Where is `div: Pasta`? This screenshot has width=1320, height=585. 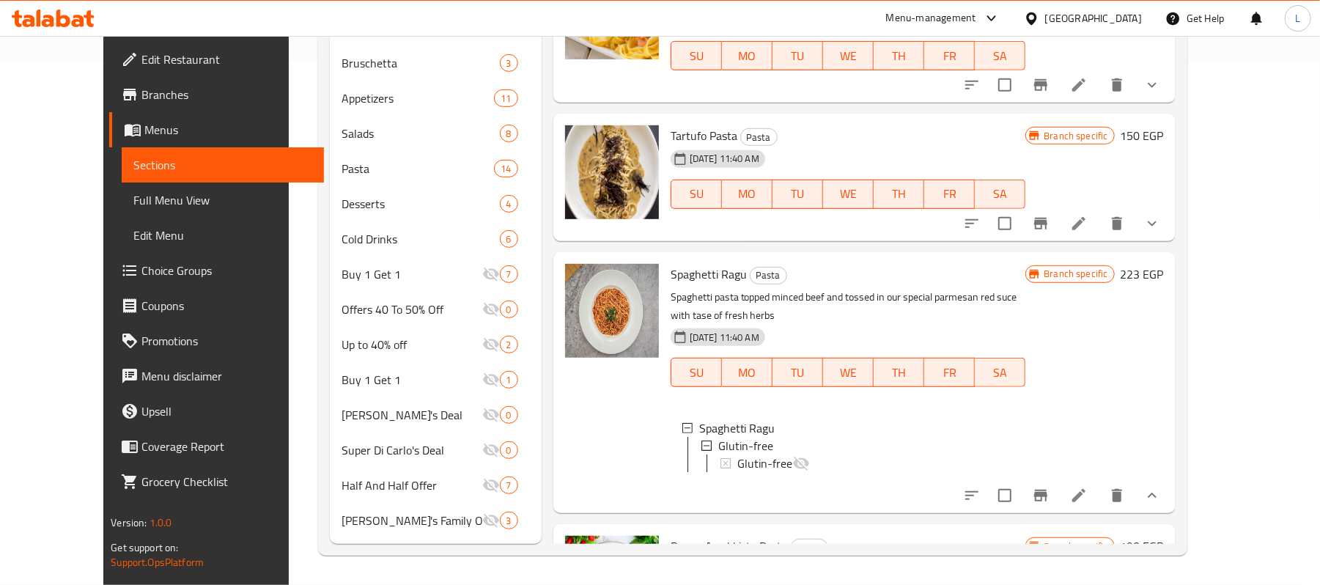
div: Pasta is located at coordinates (418, 169).